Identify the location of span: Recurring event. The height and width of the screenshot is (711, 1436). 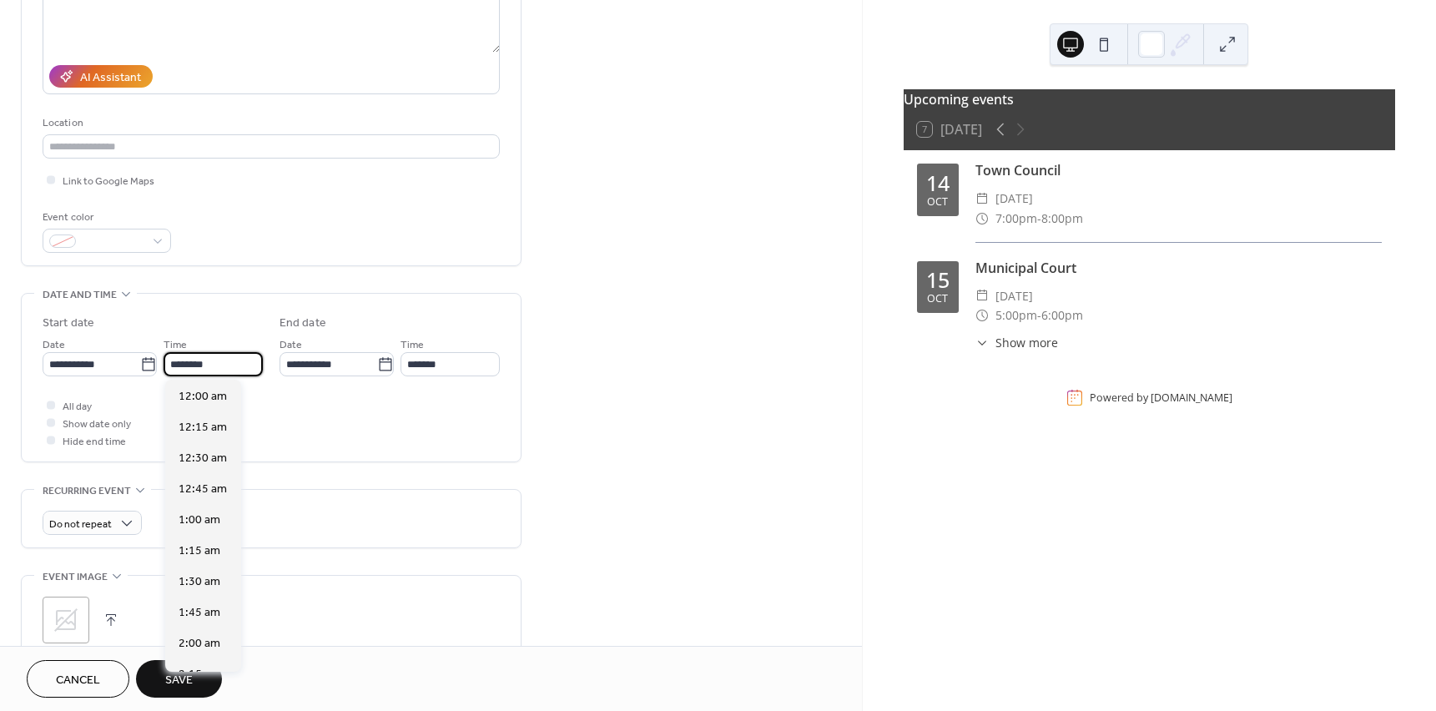
(87, 490).